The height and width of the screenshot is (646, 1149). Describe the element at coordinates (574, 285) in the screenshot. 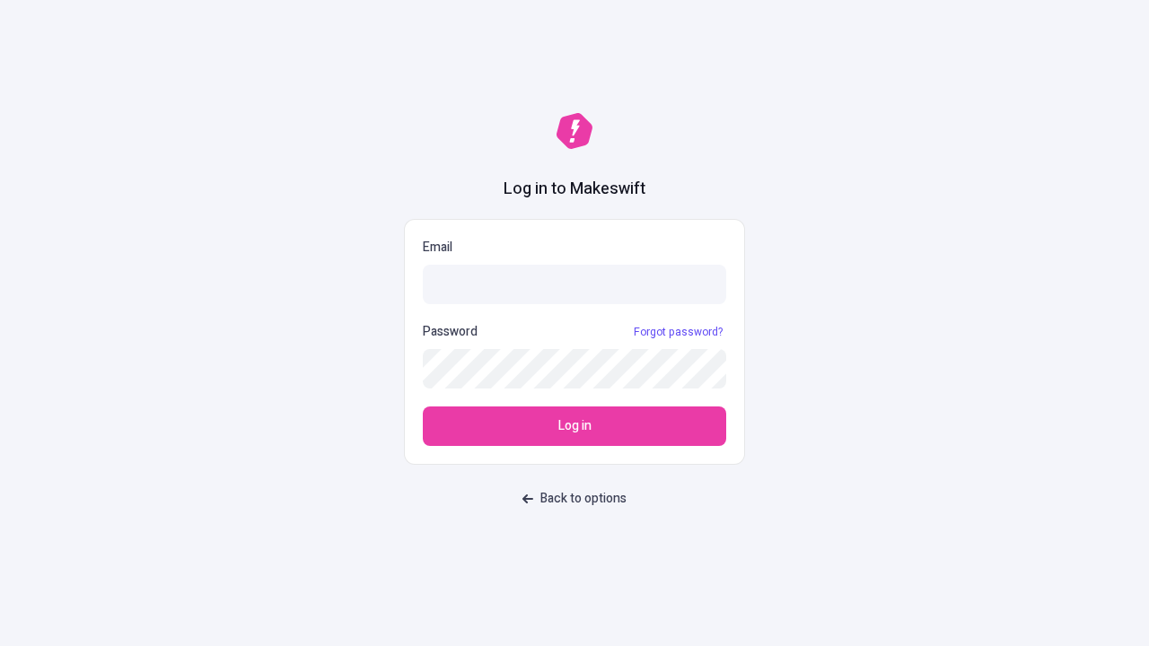

I see `input: Email` at that location.